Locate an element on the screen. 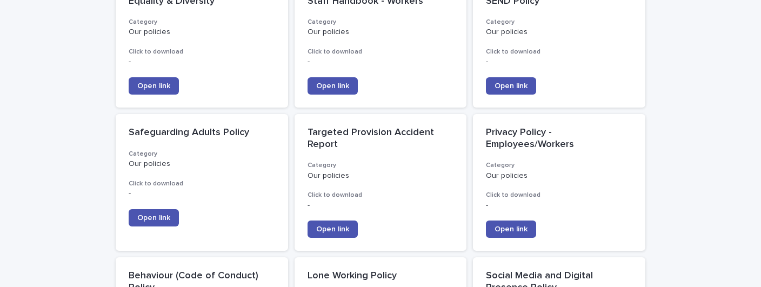 This screenshot has height=287, width=761. p: Targeted Provision Accident Report is located at coordinates (375, 138).